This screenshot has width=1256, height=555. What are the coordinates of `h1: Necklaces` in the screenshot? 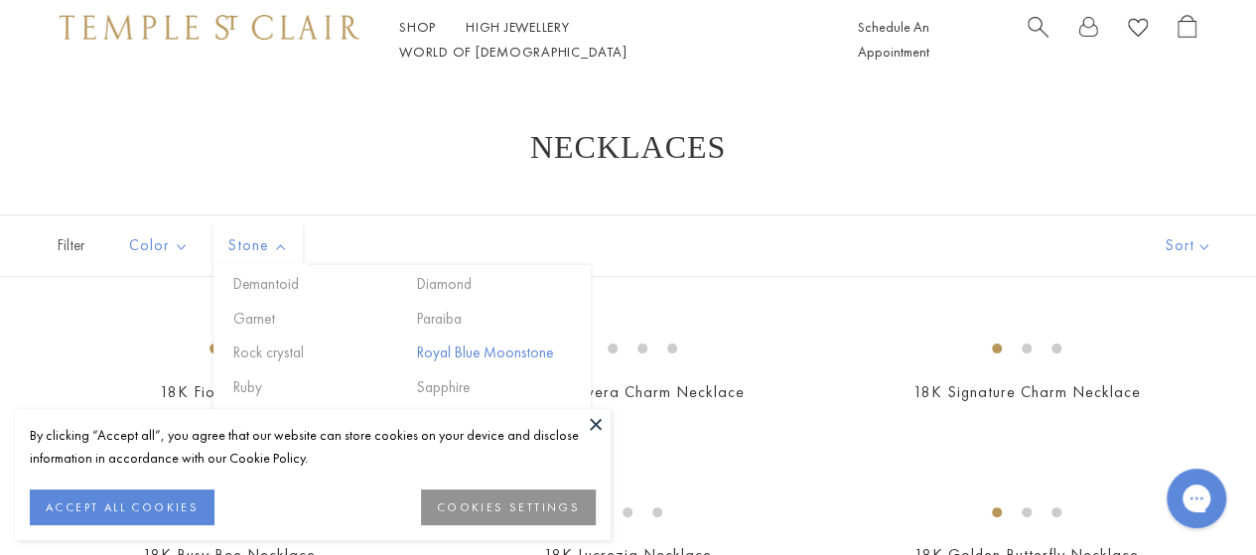 It's located at (628, 147).